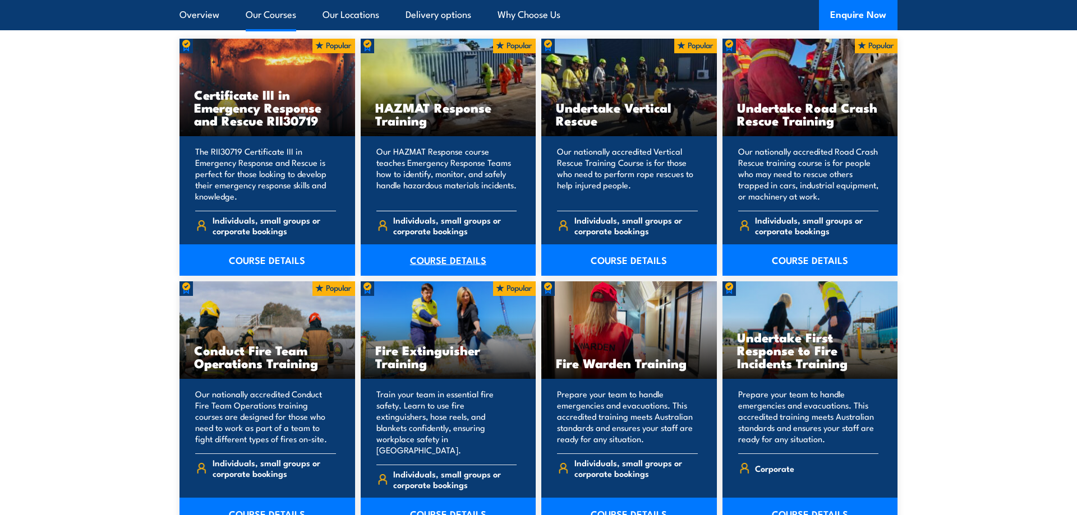 This screenshot has width=1077, height=515. What do you see at coordinates (808, 174) in the screenshot?
I see `p: Our nationally accredited Road Crash Rescue training course is for people who may need to rescue ...` at bounding box center [808, 174].